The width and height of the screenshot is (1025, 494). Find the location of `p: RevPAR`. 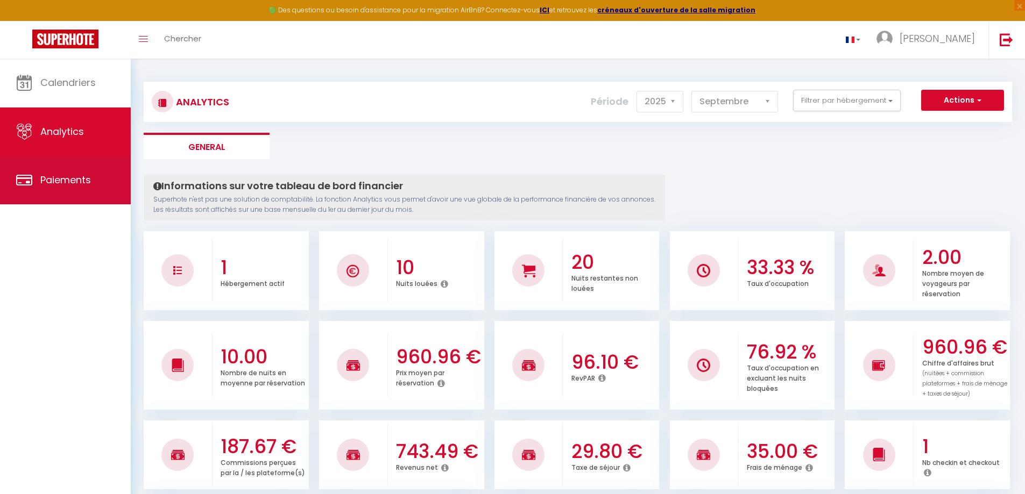

p: RevPAR is located at coordinates (583, 377).